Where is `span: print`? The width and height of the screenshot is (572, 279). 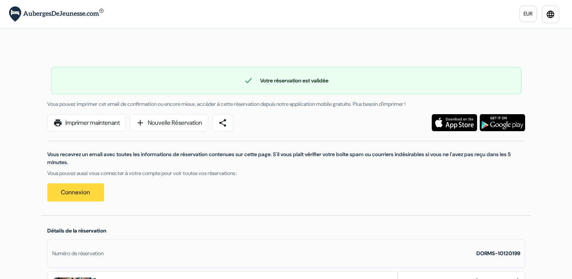
span: print is located at coordinates (58, 123).